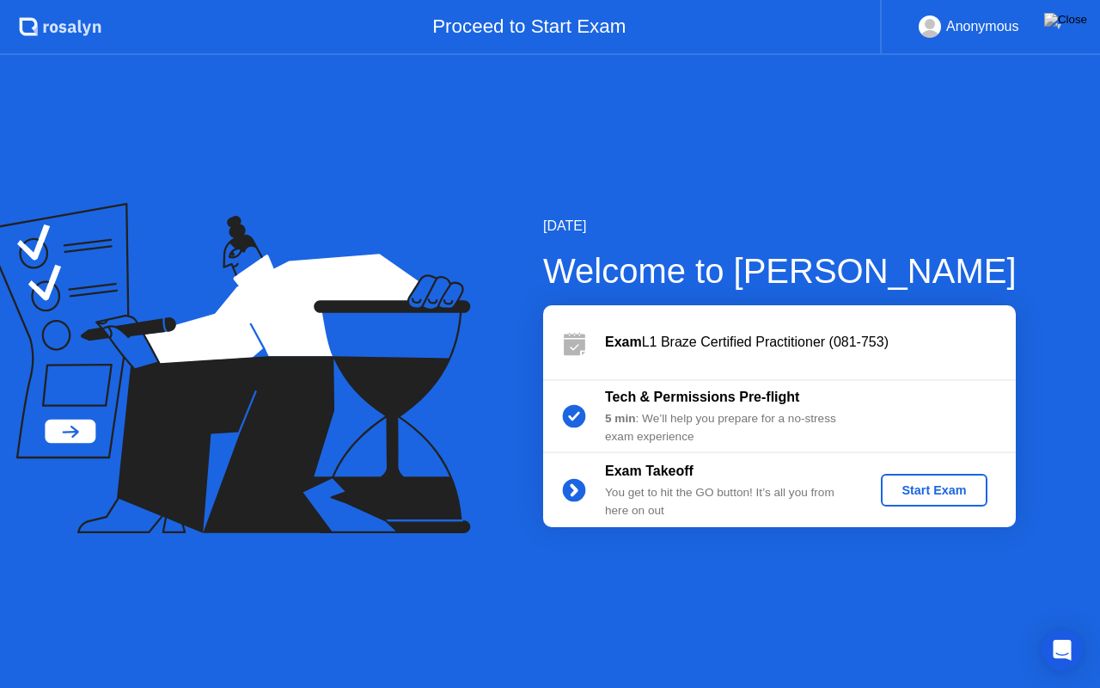  I want to click on div: Start Exam, so click(934, 490).